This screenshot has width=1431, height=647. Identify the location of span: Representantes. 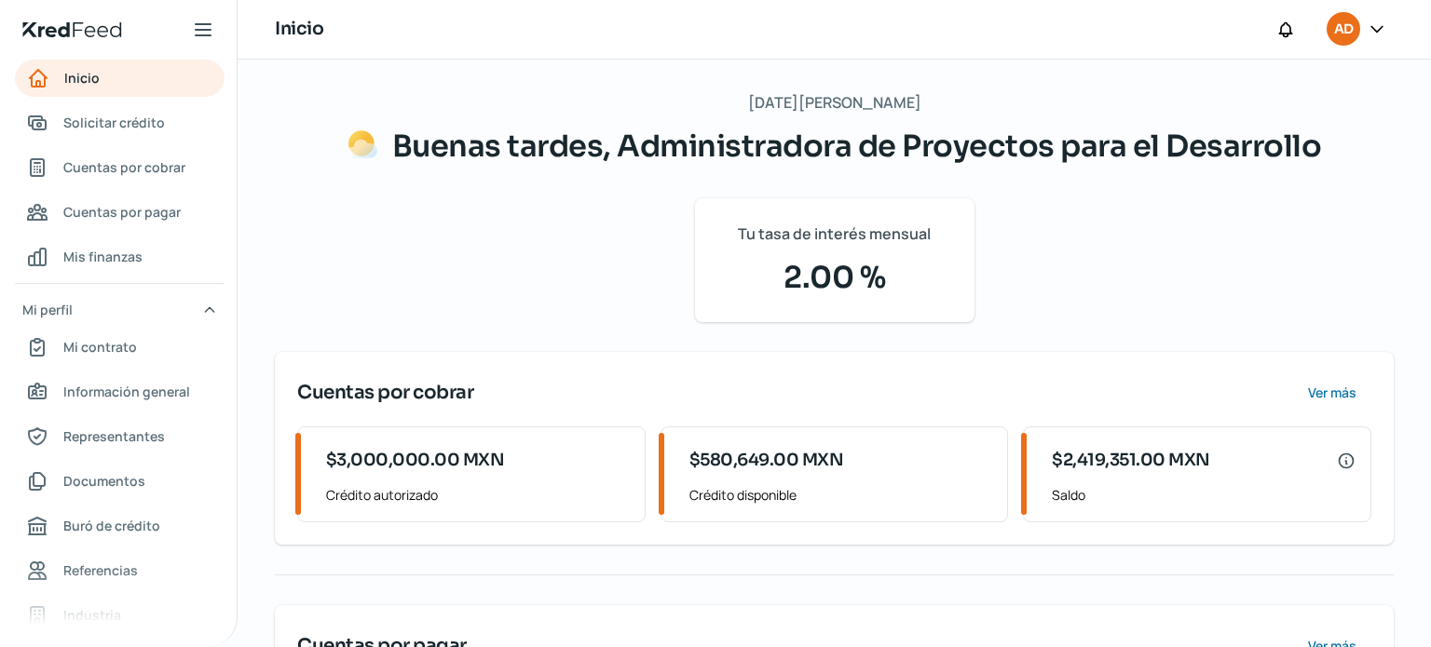
(114, 436).